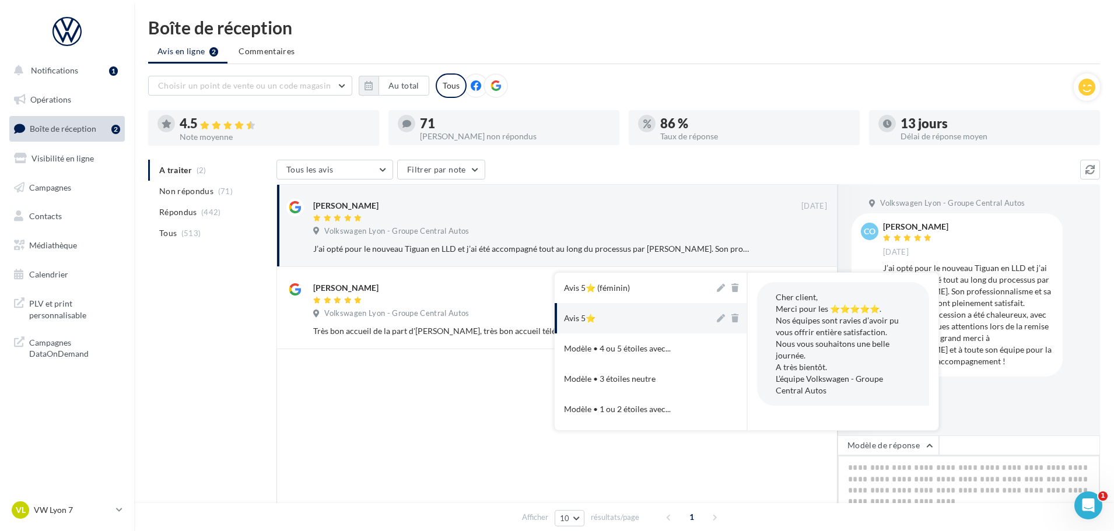 The height and width of the screenshot is (531, 1114). Describe the element at coordinates (995, 136) in the screenshot. I see `div: Délai de réponse moyen` at that location.